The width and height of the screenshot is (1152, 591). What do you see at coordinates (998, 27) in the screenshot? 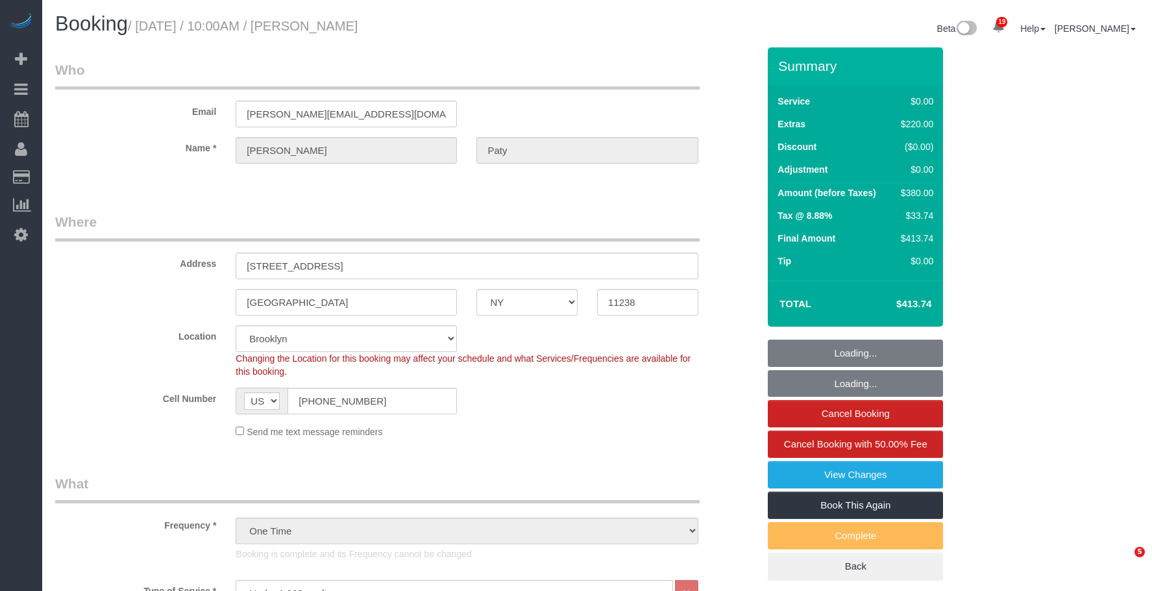
I see `a: 19` at bounding box center [998, 27].